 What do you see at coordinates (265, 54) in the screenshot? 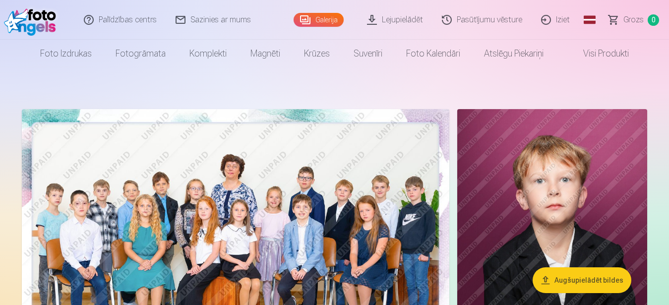
I see `a: Magnēti` at bounding box center [265, 54].